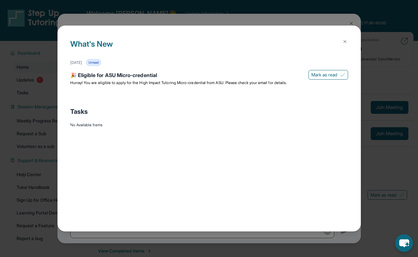 The image size is (418, 257). Describe the element at coordinates (342, 75) in the screenshot. I see `img: Mark as read` at that location.